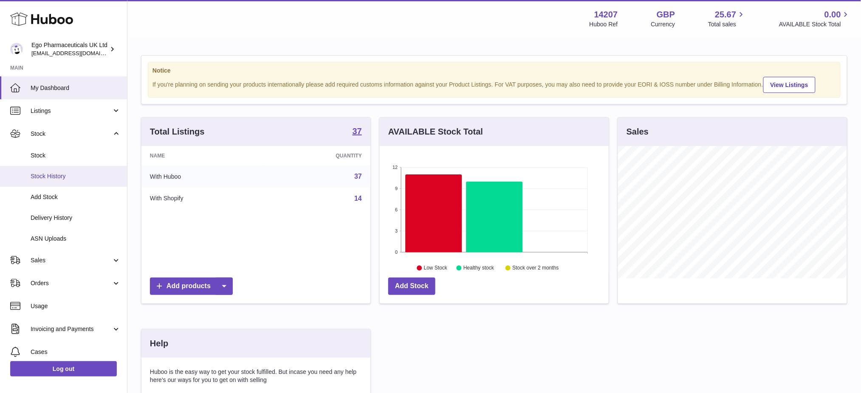  What do you see at coordinates (727, 24) in the screenshot?
I see `span: Total sales` at bounding box center [727, 24].